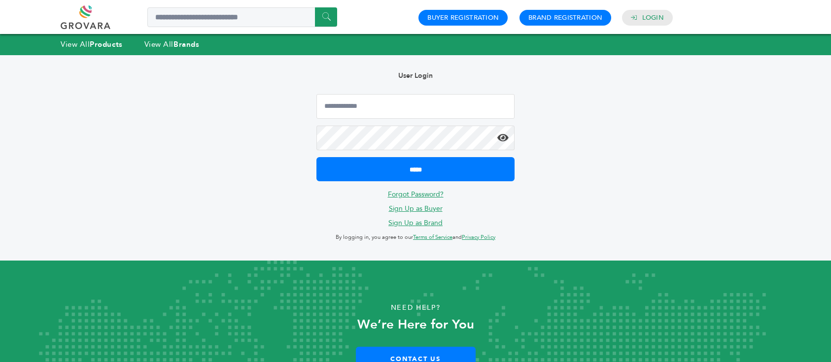 The height and width of the screenshot is (362, 831). I want to click on p: By logging in, you agree to our and, so click(416, 238).